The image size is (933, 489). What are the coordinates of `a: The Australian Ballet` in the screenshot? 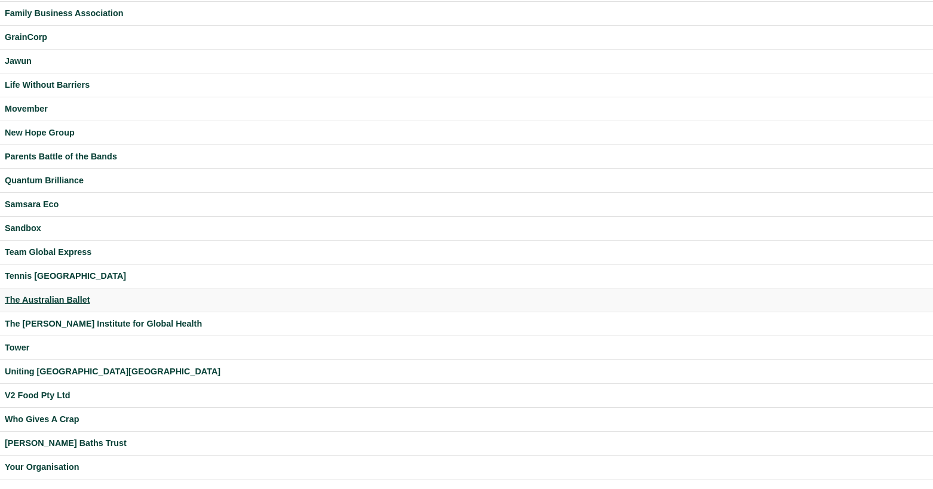 It's located at (467, 300).